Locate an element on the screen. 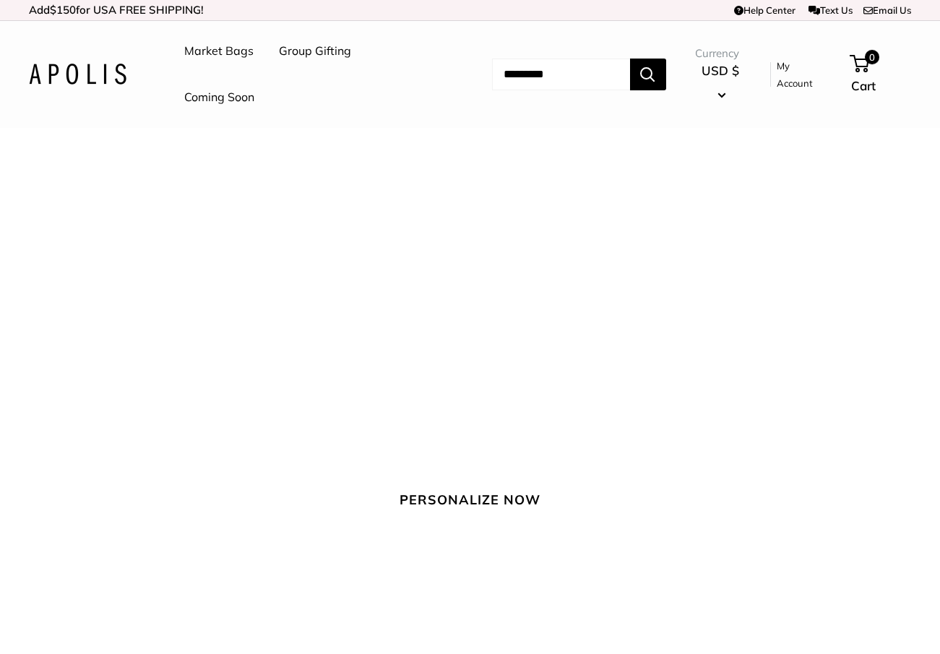  span: 0 is located at coordinates (872, 57).